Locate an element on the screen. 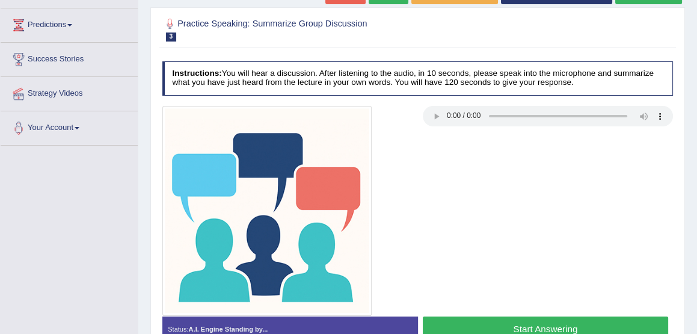  a: Success Stories is located at coordinates (69, 58).